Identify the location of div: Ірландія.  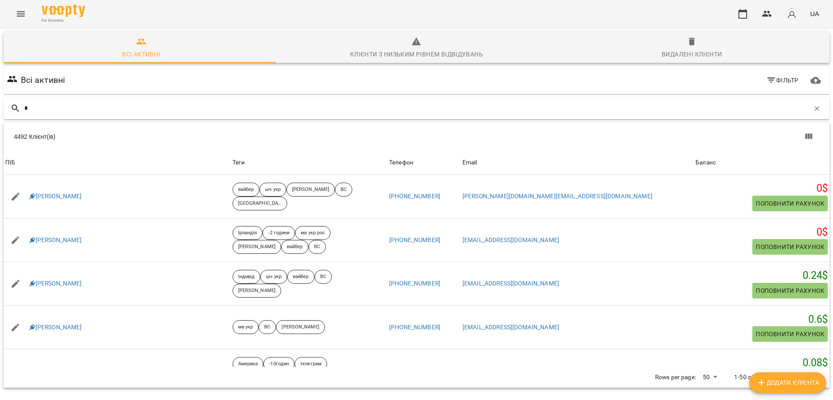
(248, 233).